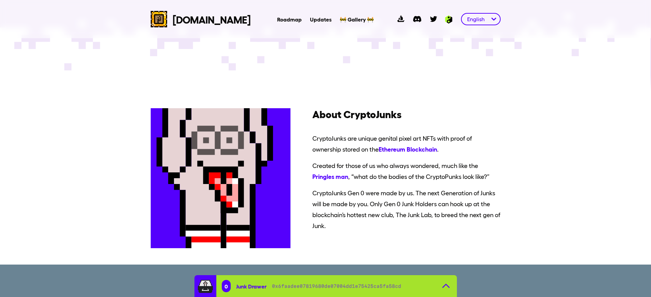  Describe the element at coordinates (320, 19) in the screenshot. I see `a: Updates` at that location.